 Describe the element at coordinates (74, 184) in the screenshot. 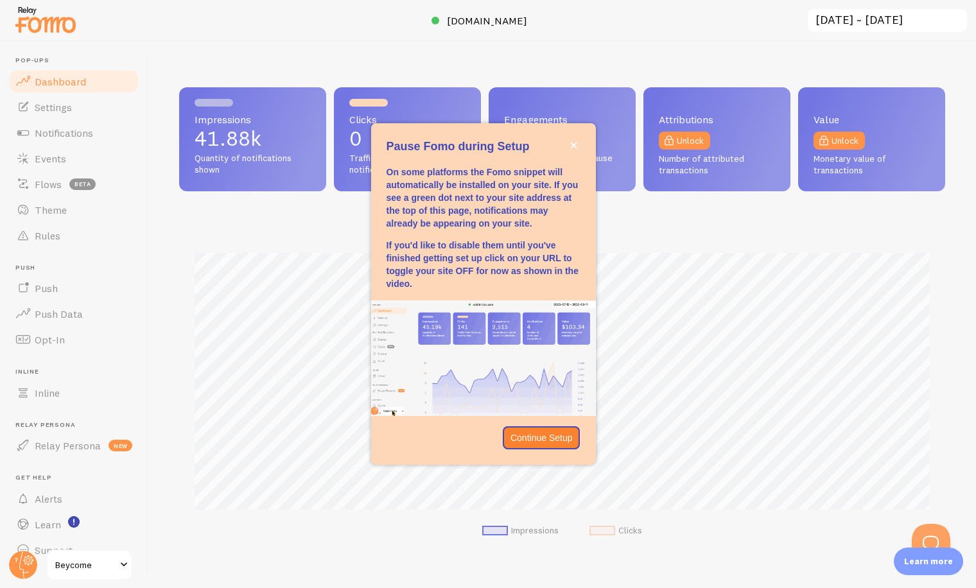

I see `a: Flows beta` at that location.